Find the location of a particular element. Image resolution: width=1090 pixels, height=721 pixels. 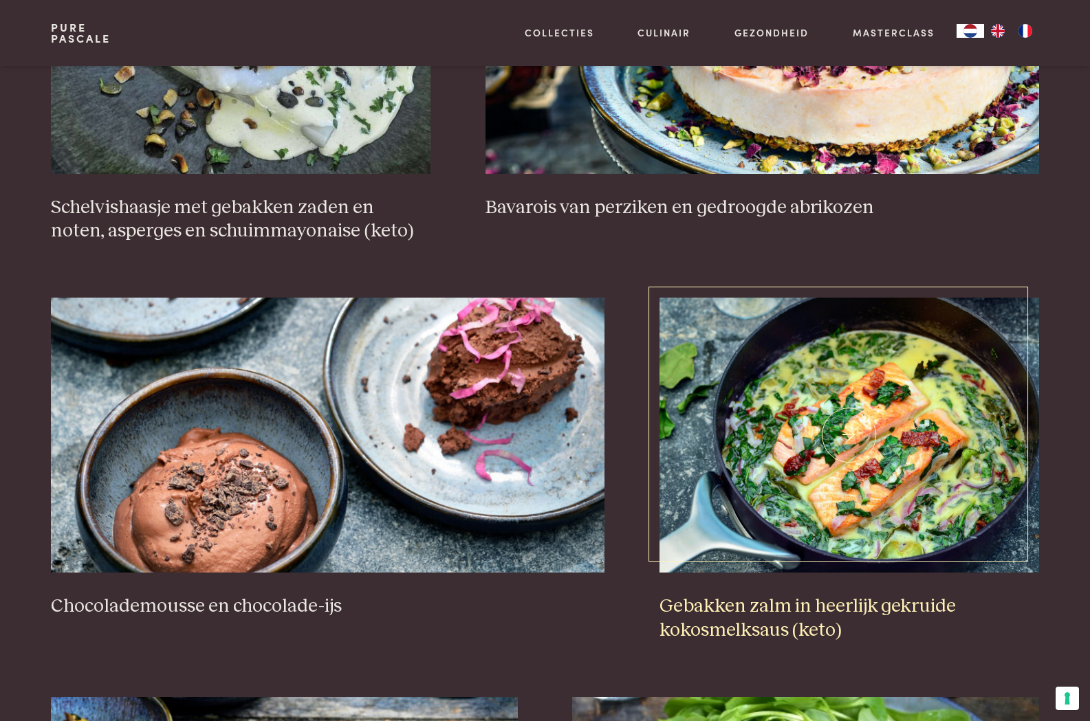

h3: Gebakken zalm in heerlijk gekruide kokosmelksaus (keto) is located at coordinates (849, 618).